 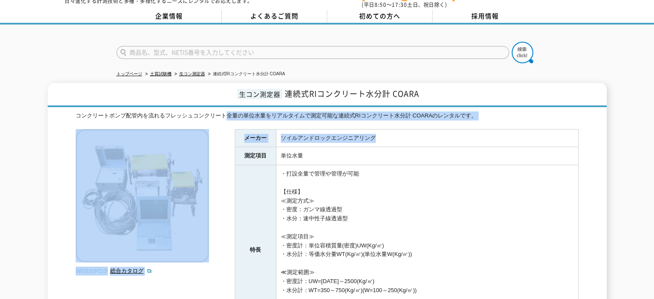 What do you see at coordinates (192, 74) in the screenshot?
I see `a: 生コン測定器` at bounding box center [192, 74].